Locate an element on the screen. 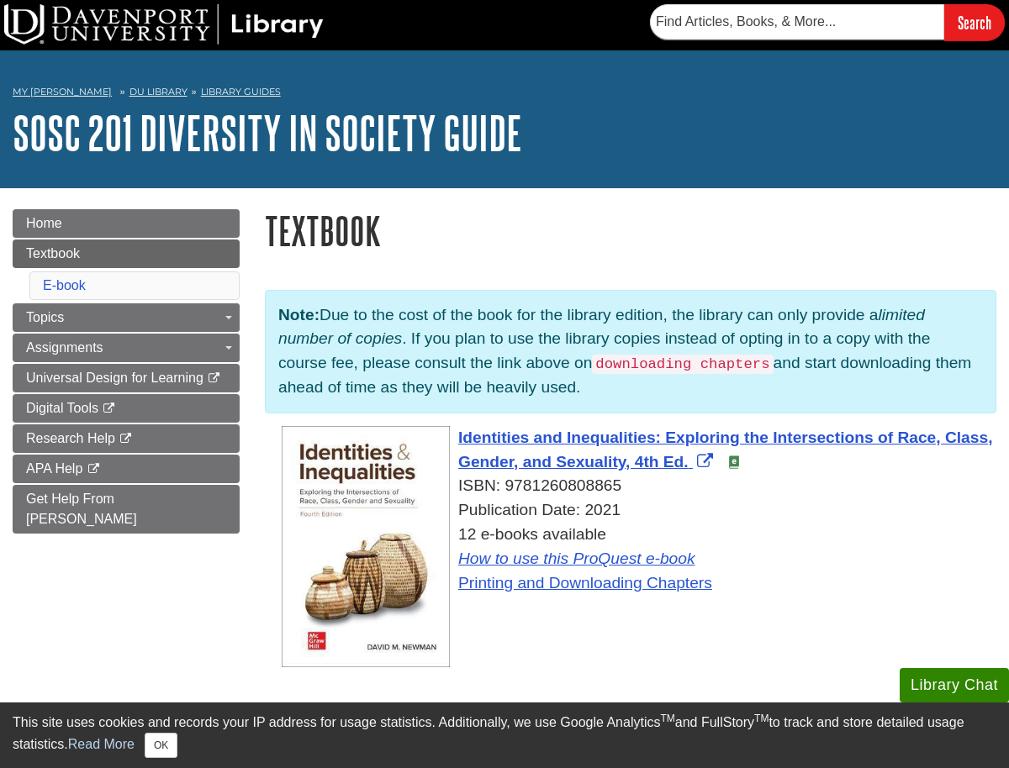 Image resolution: width=1009 pixels, height=768 pixels. a: Home is located at coordinates (126, 224).